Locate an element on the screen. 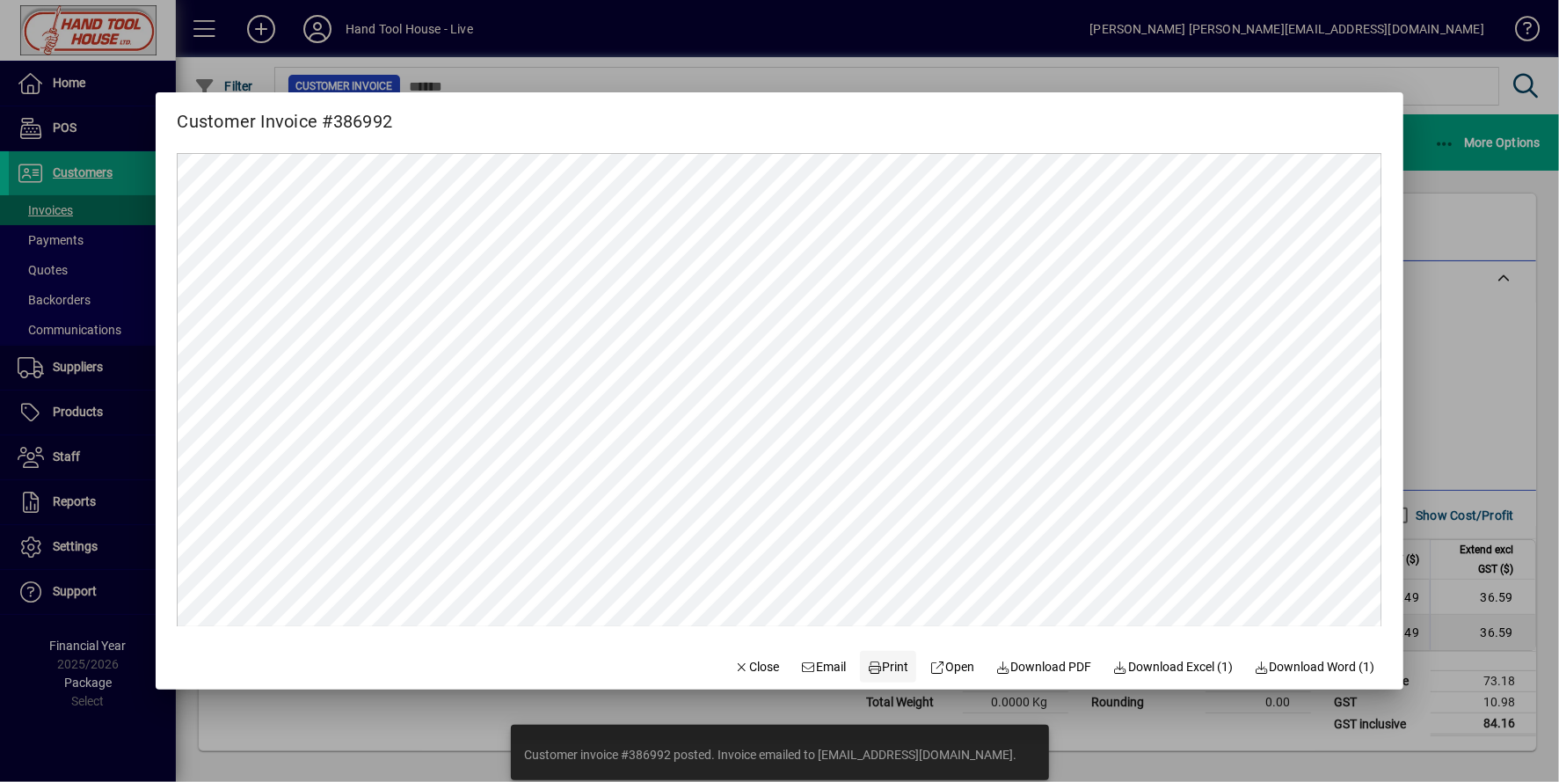 The width and height of the screenshot is (1559, 782). span: Print is located at coordinates (888, 666).